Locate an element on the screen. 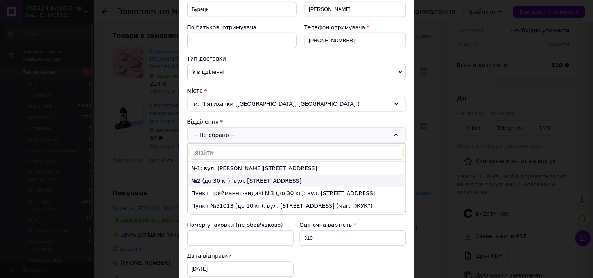 This screenshot has height=278, width=593. span: По батькові отримувача is located at coordinates (222, 27).